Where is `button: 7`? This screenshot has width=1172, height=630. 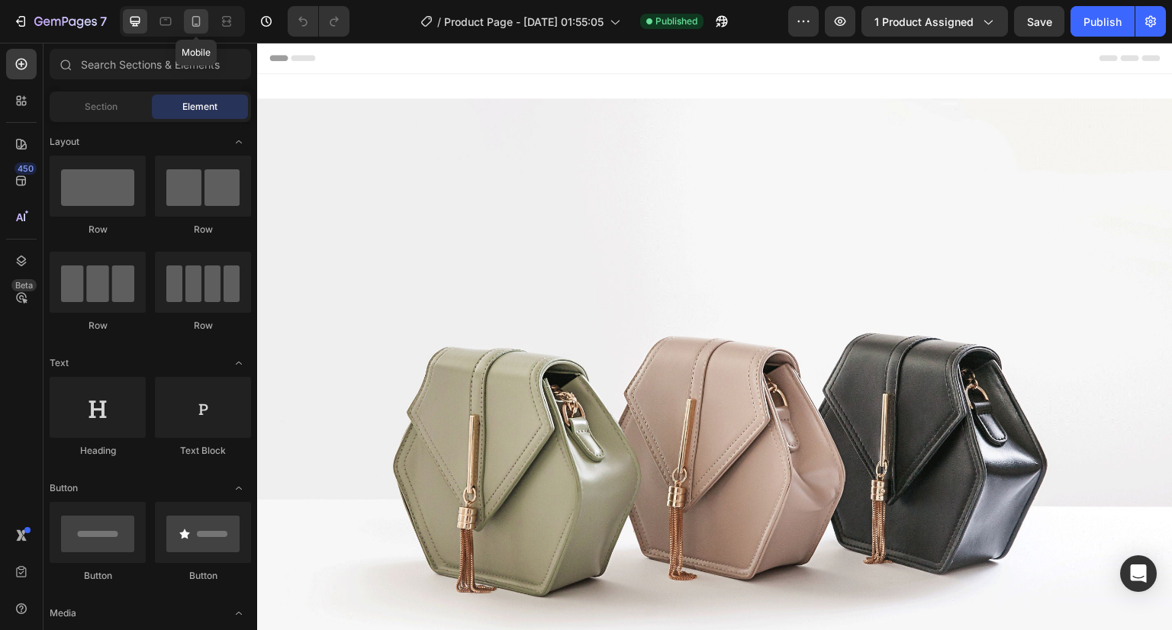
button: 7 is located at coordinates (60, 21).